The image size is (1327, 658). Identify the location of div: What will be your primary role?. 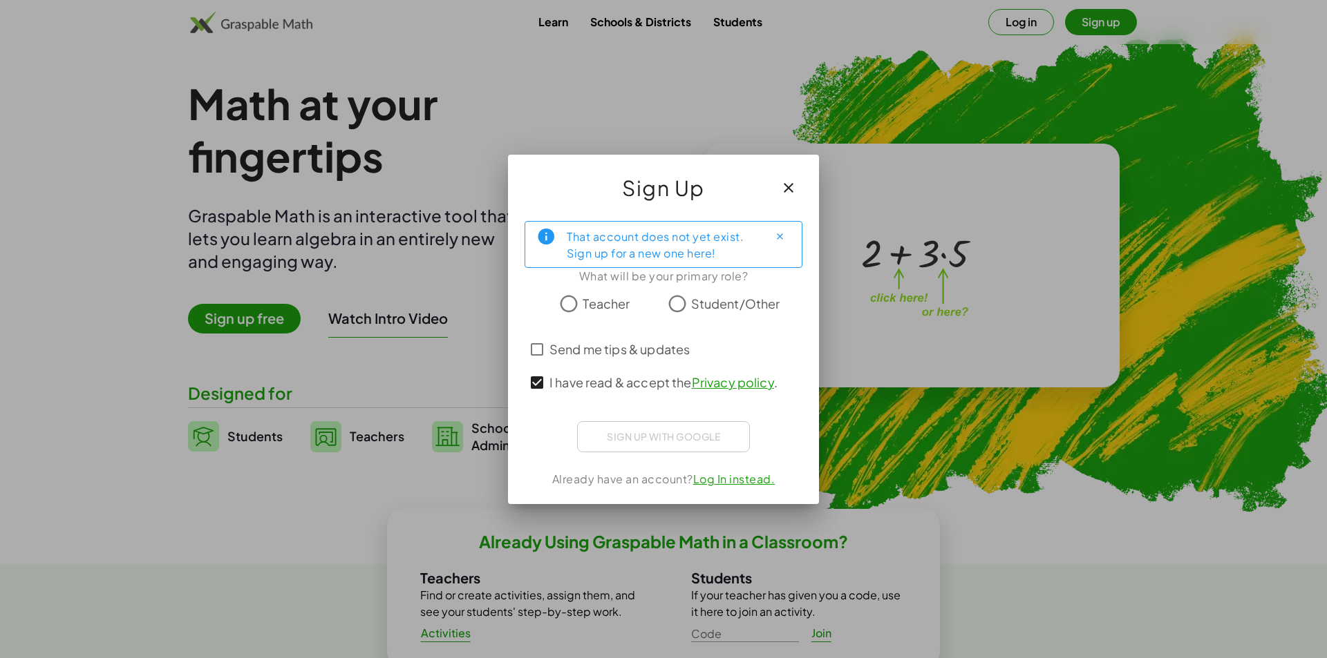
(663, 276).